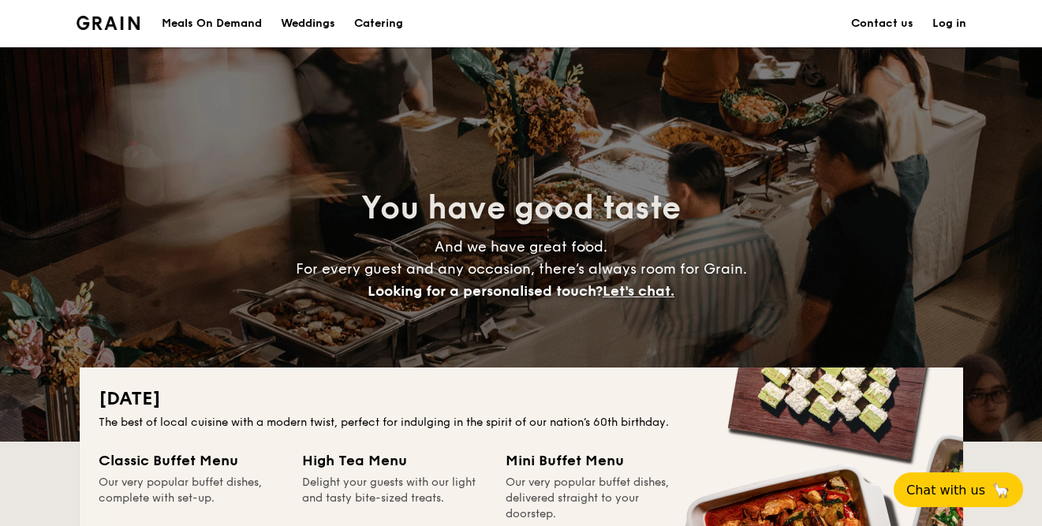 The width and height of the screenshot is (1042, 526). I want to click on div: Classic Buffet Menu, so click(191, 460).